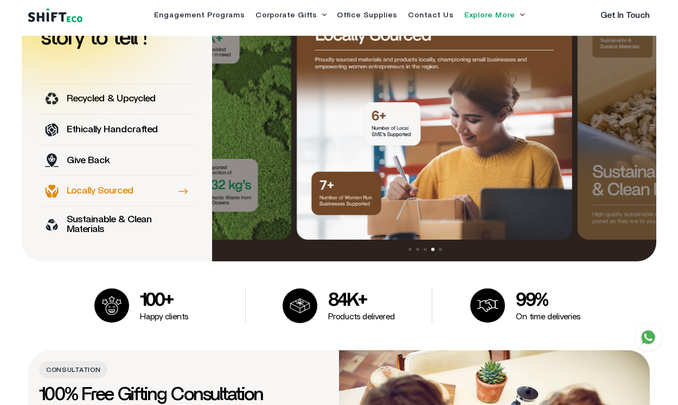  What do you see at coordinates (151, 395) in the screenshot?
I see `h4: 100% Free Gifting Consultation` at bounding box center [151, 395].